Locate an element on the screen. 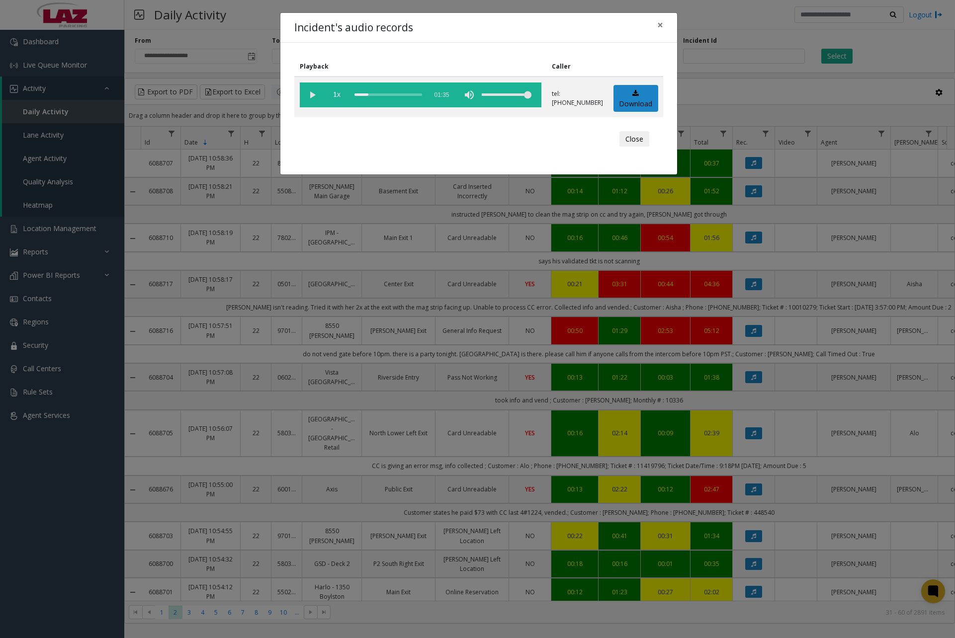 This screenshot has height=638, width=955. a: Download is located at coordinates (636, 98).